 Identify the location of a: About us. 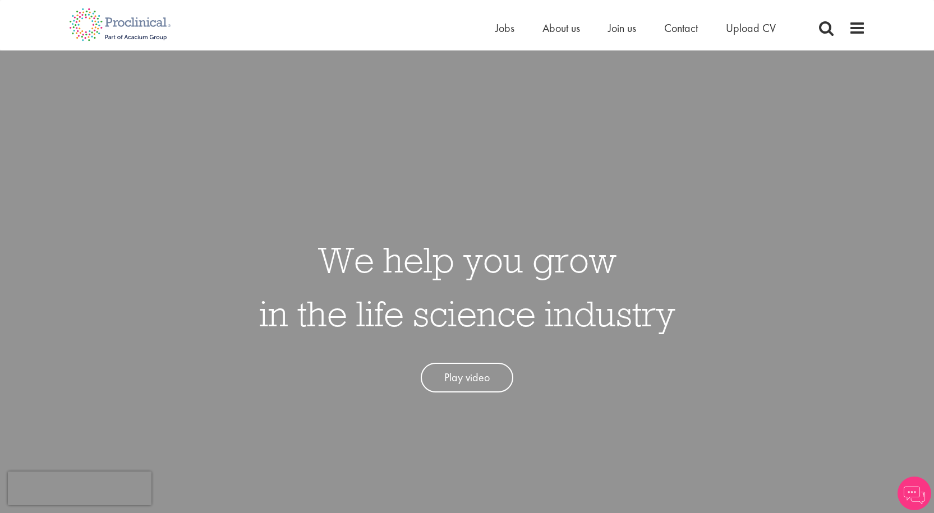
(561, 28).